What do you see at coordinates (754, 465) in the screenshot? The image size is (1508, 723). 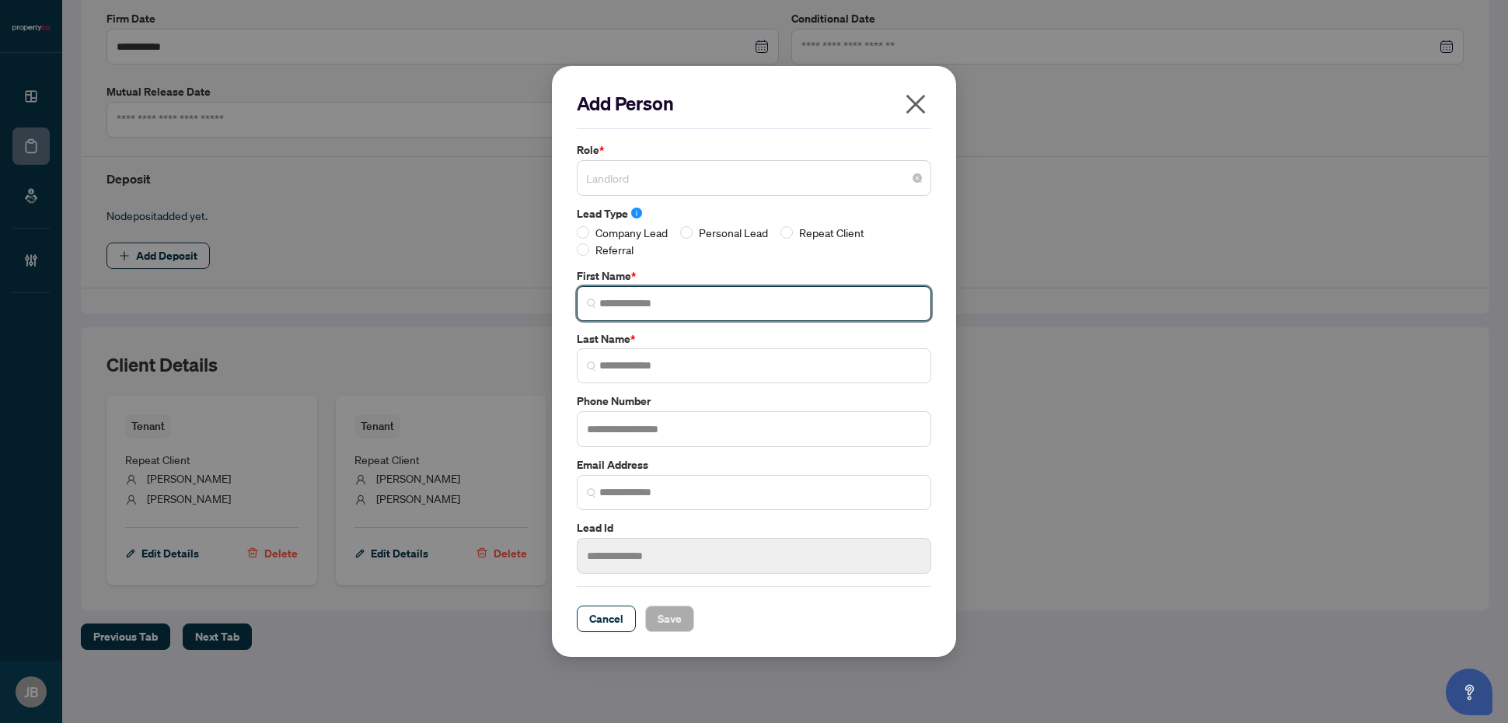 I see `label: Email Address` at bounding box center [754, 465].